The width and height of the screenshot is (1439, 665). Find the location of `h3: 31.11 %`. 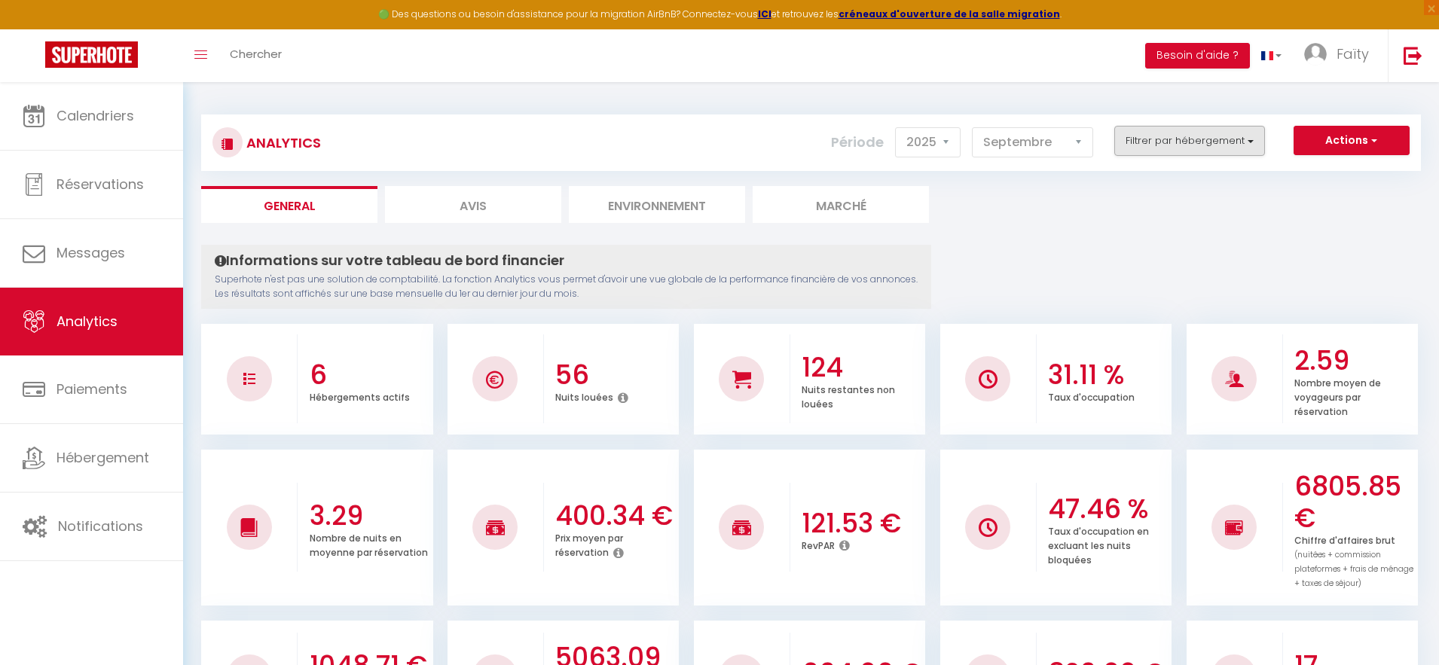

h3: 31.11 % is located at coordinates (1107, 375).